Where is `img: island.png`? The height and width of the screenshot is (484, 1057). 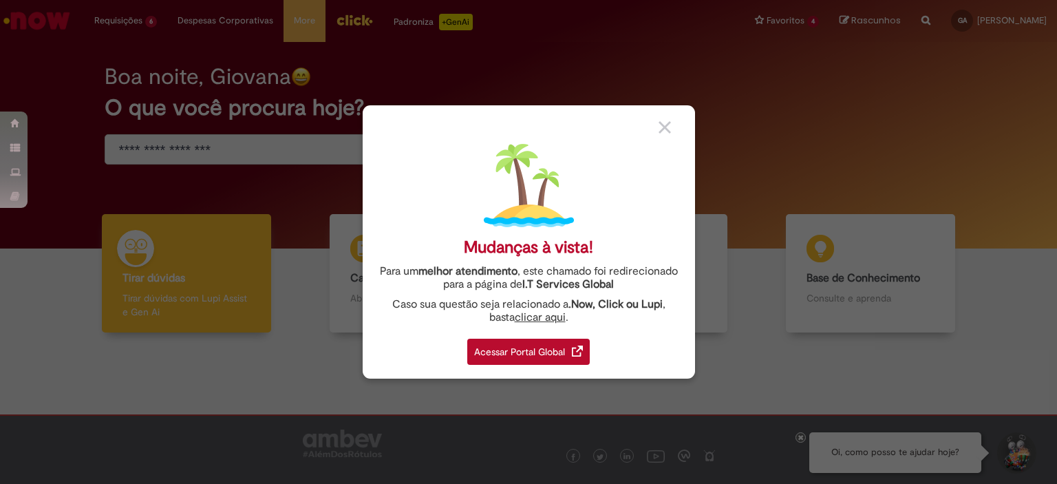
img: island.png is located at coordinates (529, 185).